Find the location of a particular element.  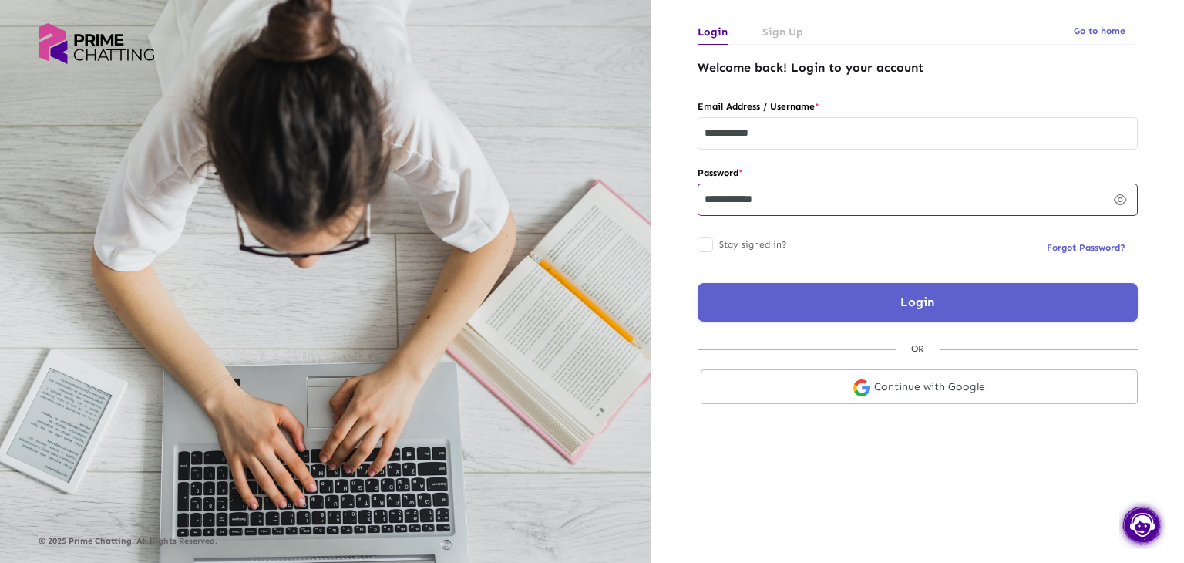

a: Login is located at coordinates (712, 32).